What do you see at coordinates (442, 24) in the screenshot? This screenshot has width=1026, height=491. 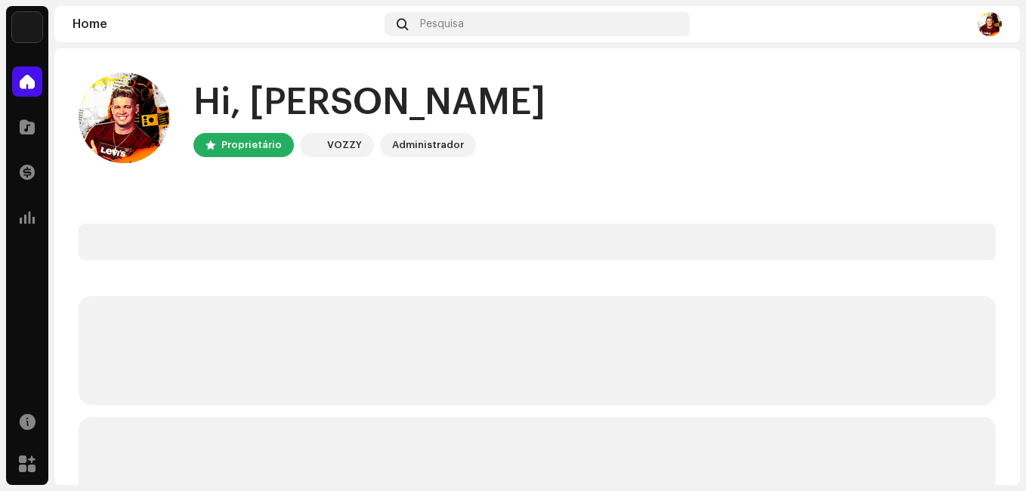 I see `span: Pesquisa` at bounding box center [442, 24].